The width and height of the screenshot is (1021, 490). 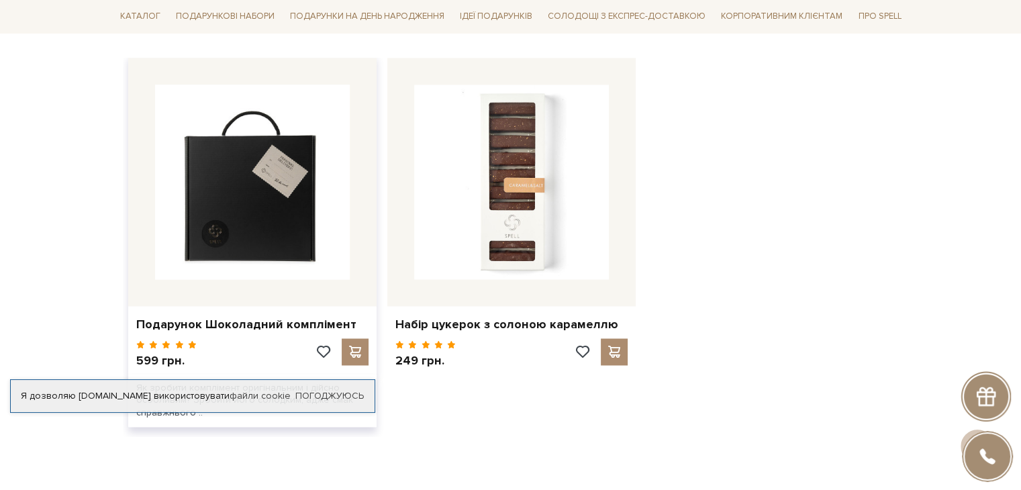 What do you see at coordinates (512, 324) in the screenshot?
I see `a: Набір цукерок з солоною карамеллю` at bounding box center [512, 324].